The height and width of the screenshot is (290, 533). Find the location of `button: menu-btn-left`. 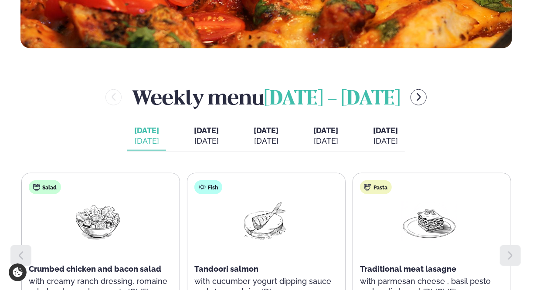

button: menu-btn-left is located at coordinates (113, 97).